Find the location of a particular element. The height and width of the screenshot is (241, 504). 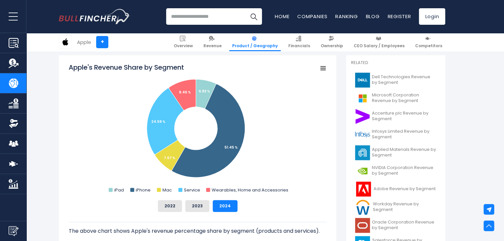

span: Dell Technologies Revenue by Segment is located at coordinates (404, 80).